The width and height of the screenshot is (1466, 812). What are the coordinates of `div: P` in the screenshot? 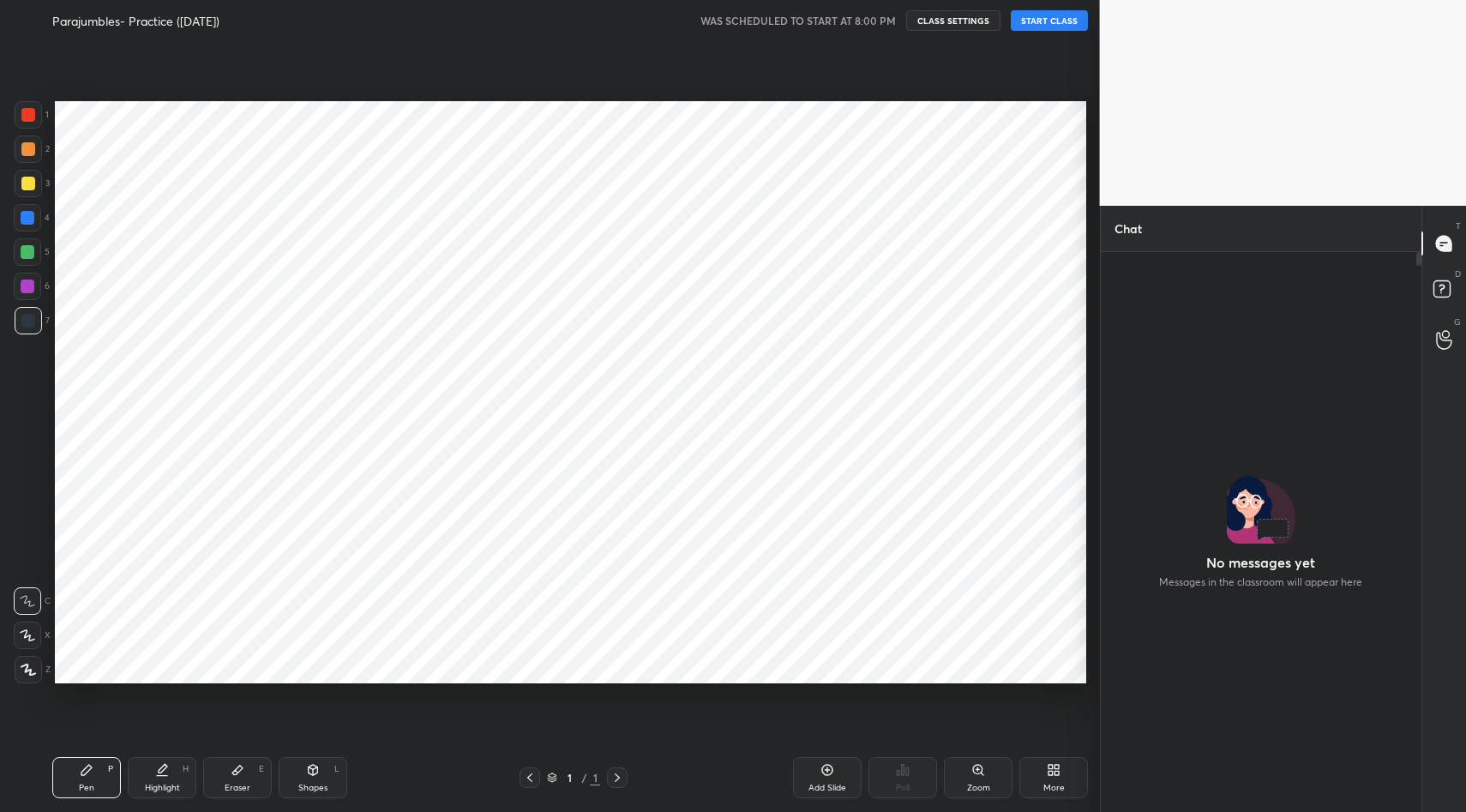 It's located at (110, 768).